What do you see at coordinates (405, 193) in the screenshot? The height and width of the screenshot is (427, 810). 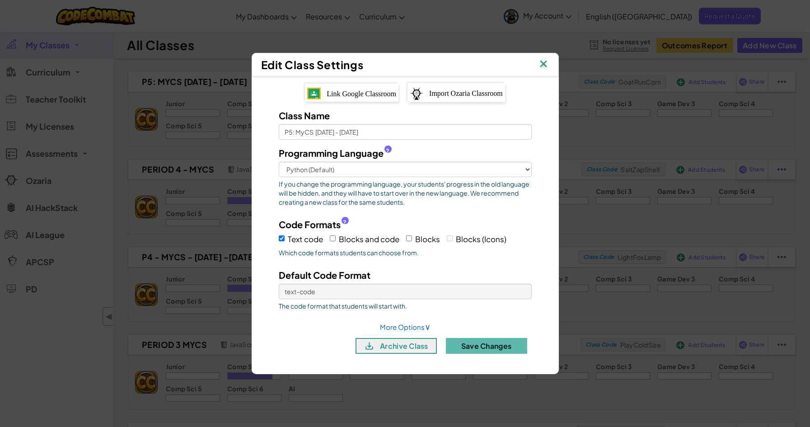 I see `span: If you change the programming language, your students' progress in the old language will be hidde...` at bounding box center [405, 193].